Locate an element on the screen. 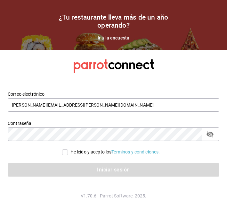 The width and height of the screenshot is (227, 218). a: Ir a la encuesta is located at coordinates (113, 38).